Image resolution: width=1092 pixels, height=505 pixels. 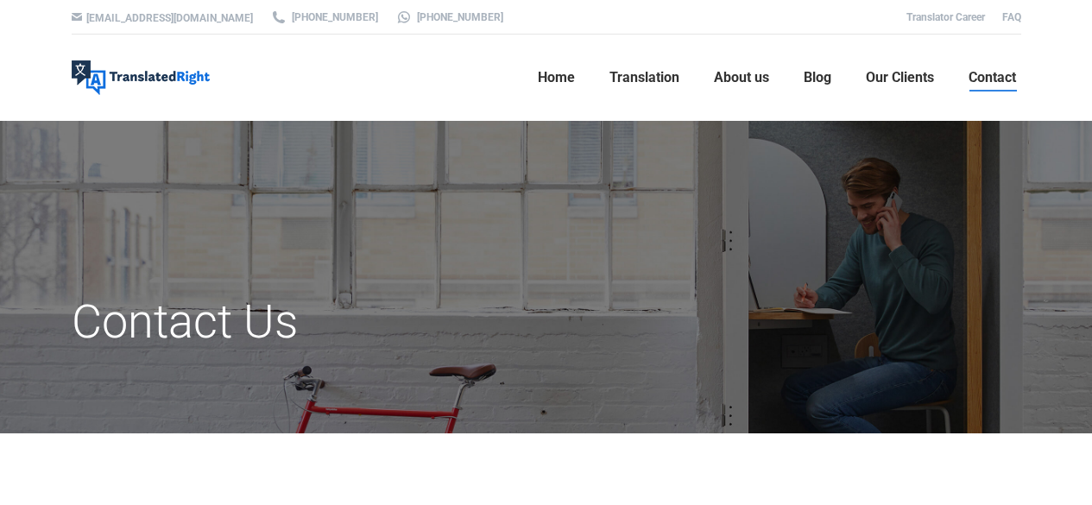 I want to click on span: Our Clients, so click(x=899, y=78).